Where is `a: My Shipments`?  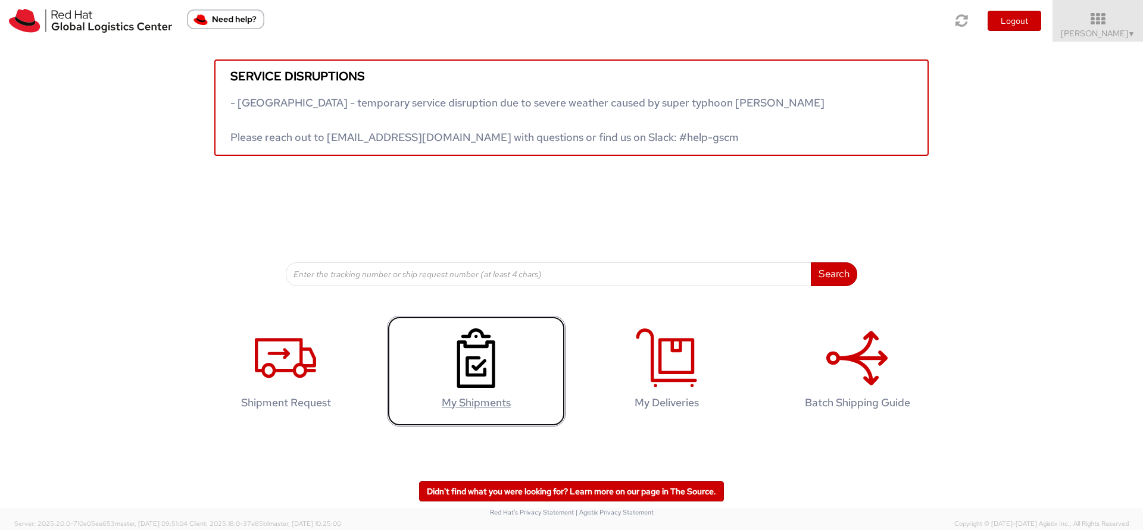 a: My Shipments is located at coordinates (476, 372).